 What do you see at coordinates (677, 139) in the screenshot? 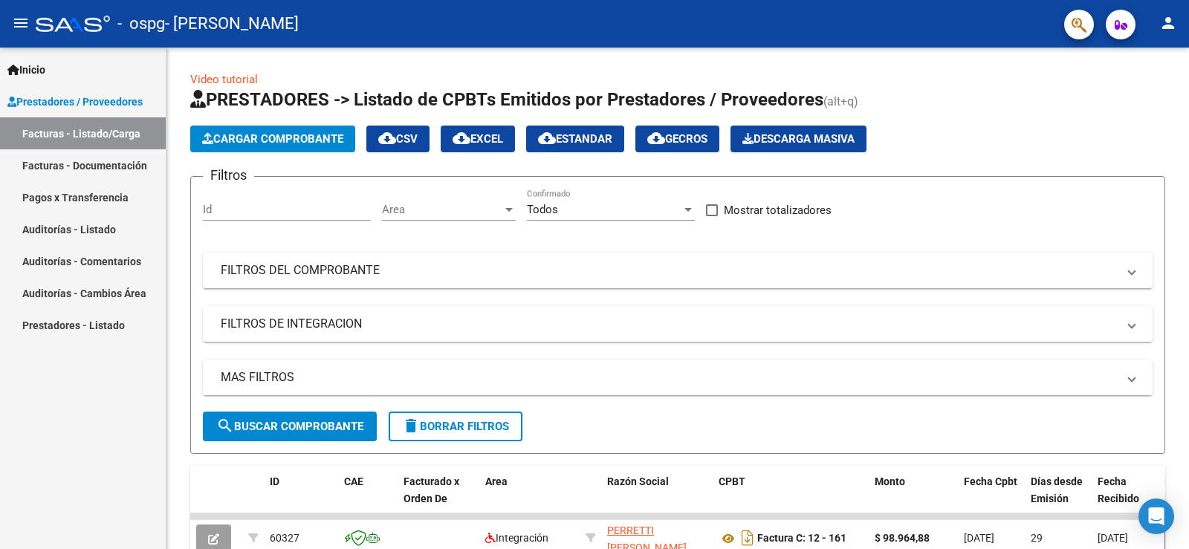
I see `span: Gecros` at bounding box center [677, 139].